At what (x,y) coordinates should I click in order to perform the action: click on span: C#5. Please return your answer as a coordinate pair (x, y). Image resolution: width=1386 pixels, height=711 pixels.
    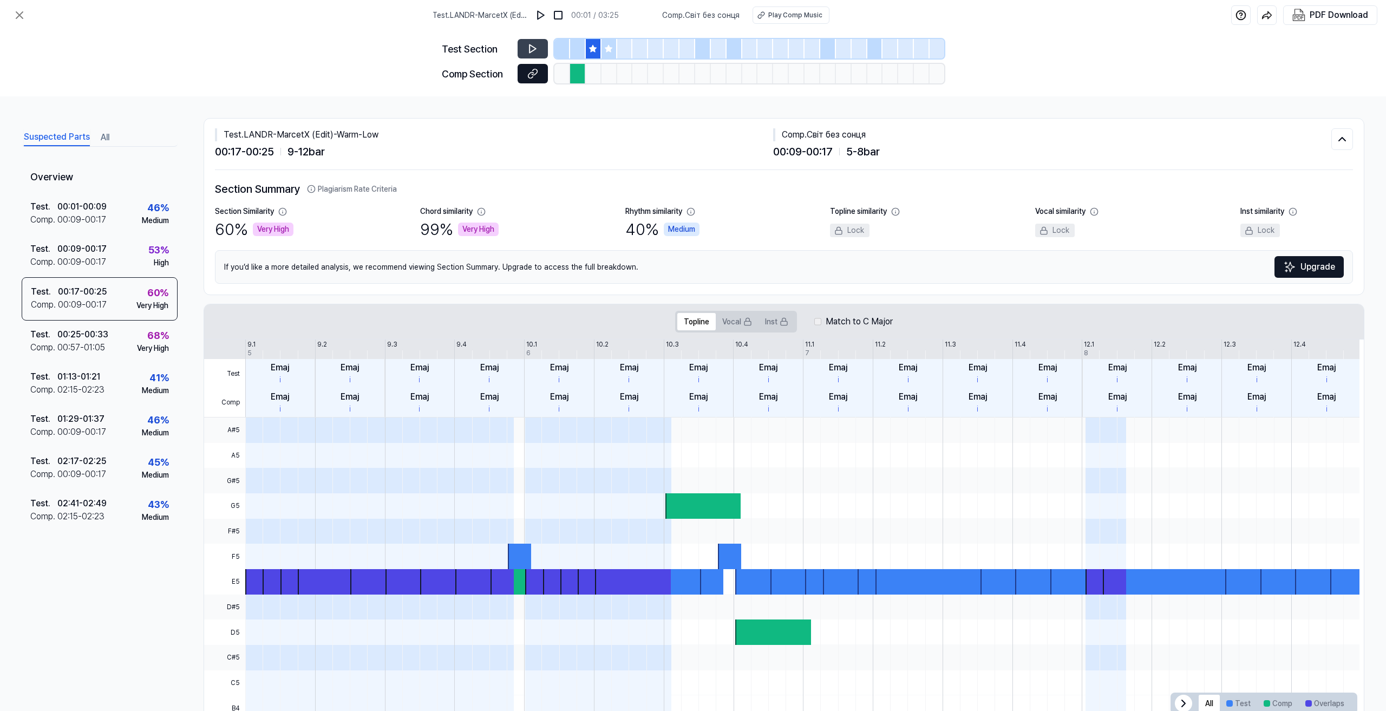
    Looking at the image, I should click on (225, 657).